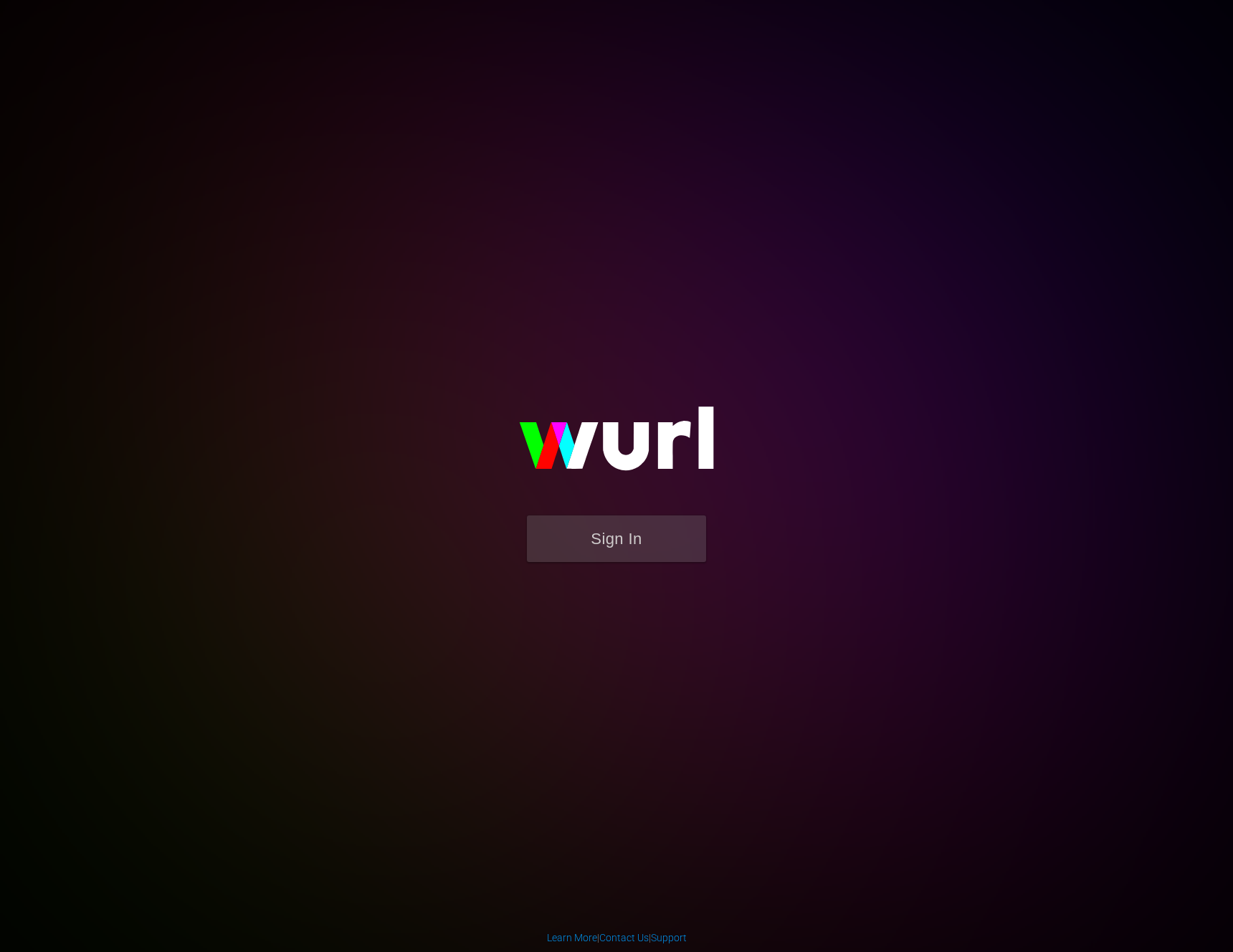 The width and height of the screenshot is (1233, 952). Describe the element at coordinates (669, 938) in the screenshot. I see `a: Support` at that location.